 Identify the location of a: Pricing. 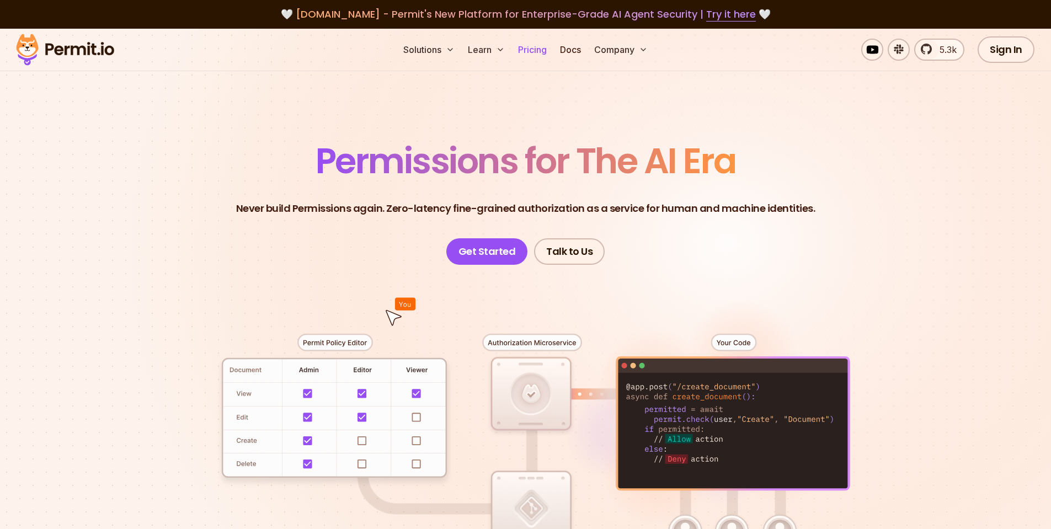
(532, 50).